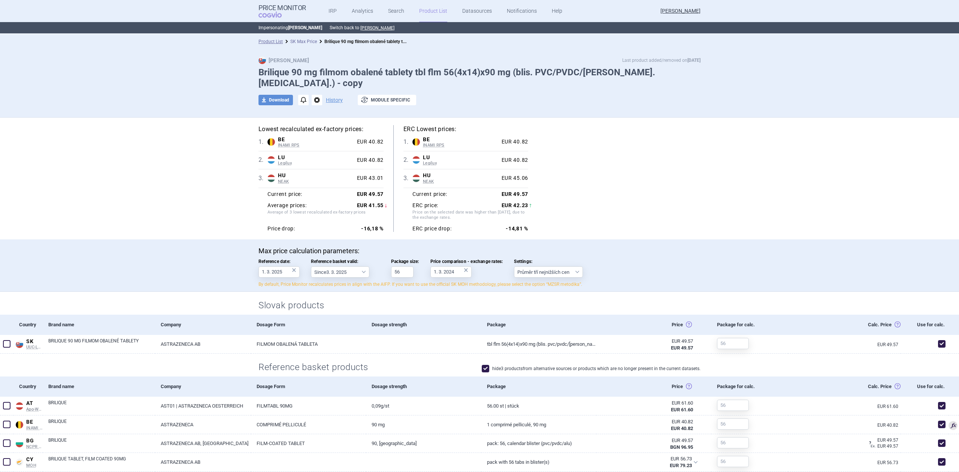 This screenshot has height=472, width=959. What do you see at coordinates (28, 461) in the screenshot?
I see `a: CYCYMOH` at bounding box center [28, 461].